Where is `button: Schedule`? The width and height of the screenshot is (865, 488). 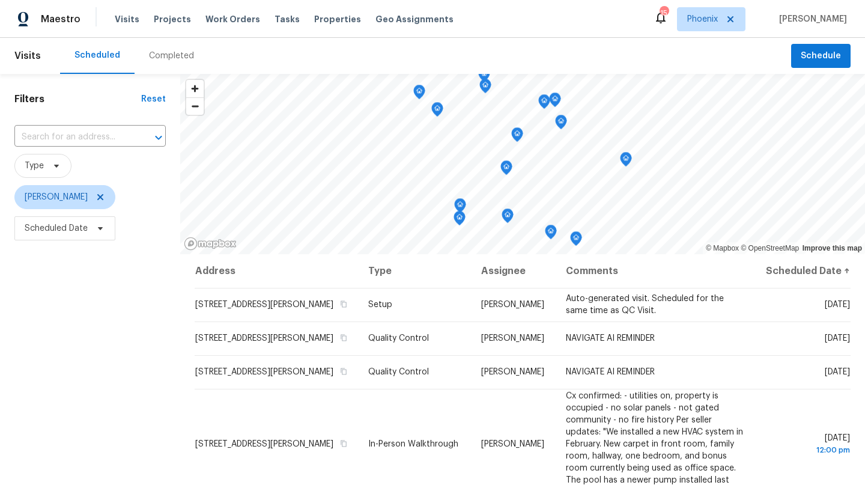
button: Schedule is located at coordinates (821, 56).